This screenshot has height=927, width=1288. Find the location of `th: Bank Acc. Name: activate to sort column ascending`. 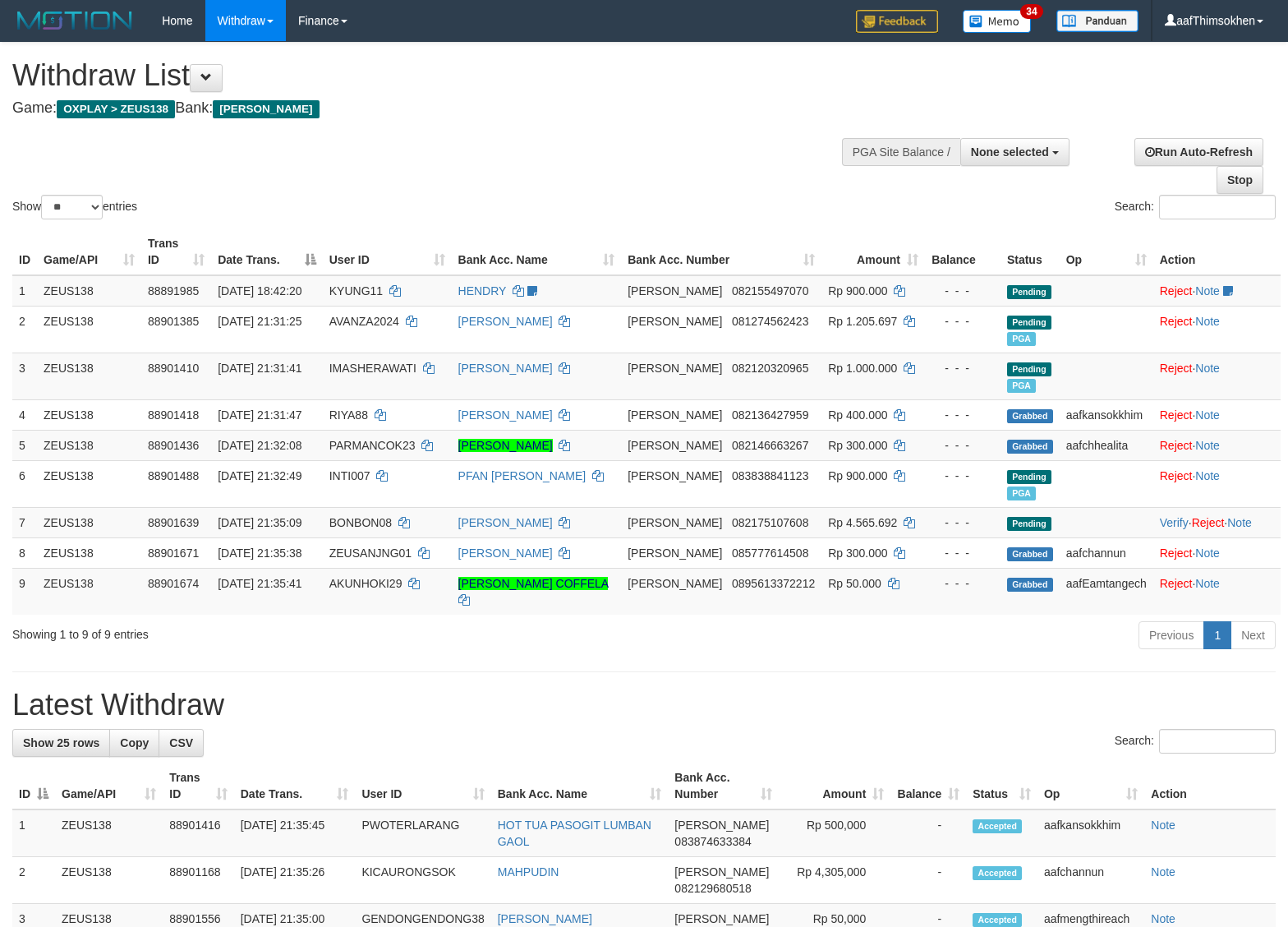

th: Bank Acc. Name: activate to sort column ascending is located at coordinates (580, 785).